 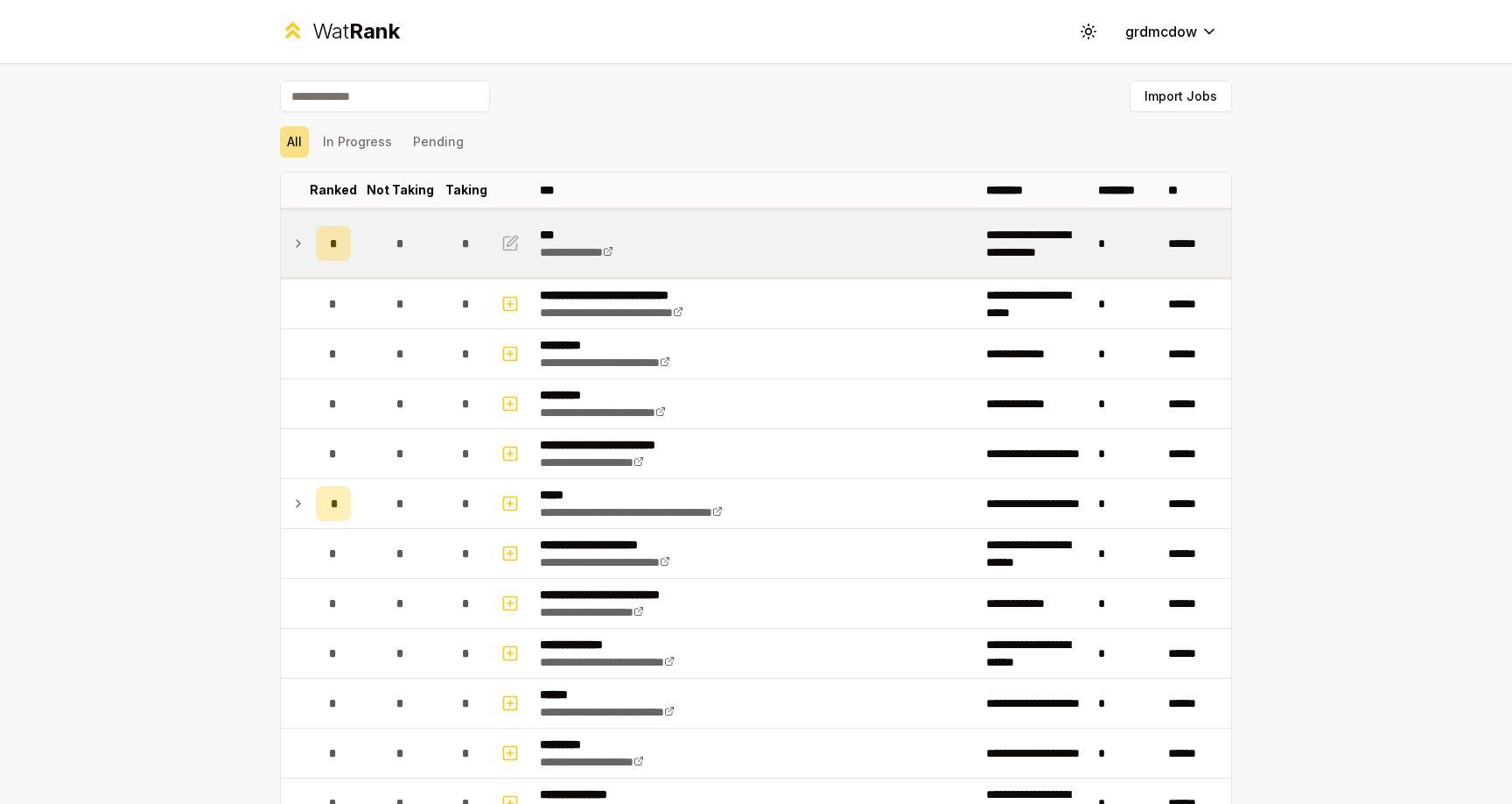 I want to click on button: Pending, so click(x=439, y=142).